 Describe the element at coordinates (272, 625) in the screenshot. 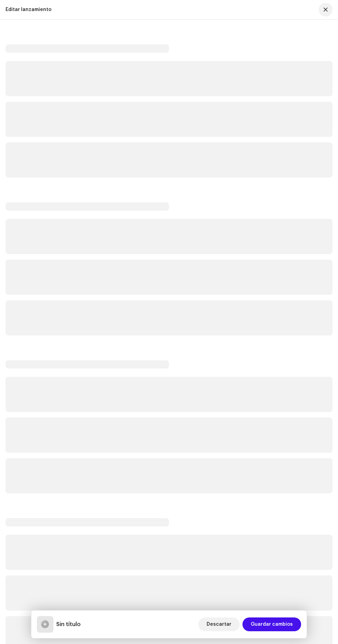

I see `button: Guardar cambios` at that location.